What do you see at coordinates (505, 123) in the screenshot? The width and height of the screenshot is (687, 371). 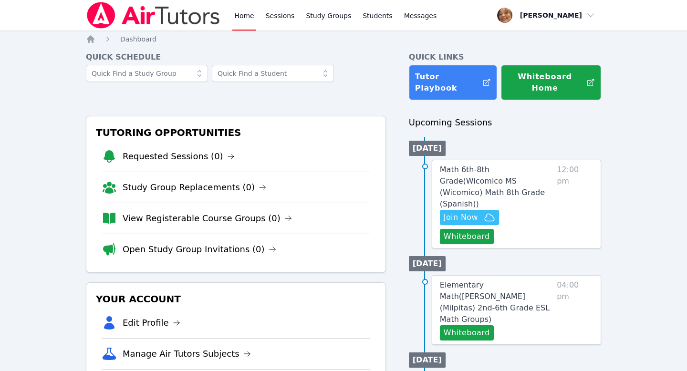 I see `h3: Upcoming Sessions` at bounding box center [505, 123].